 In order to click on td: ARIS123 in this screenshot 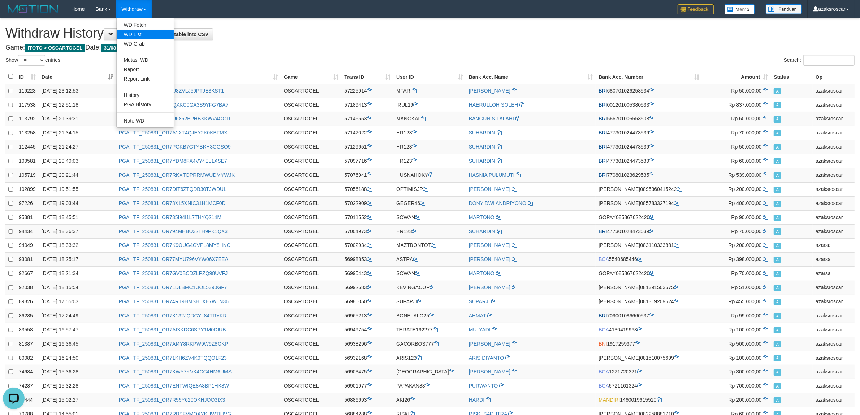, I will do `click(430, 358)`.